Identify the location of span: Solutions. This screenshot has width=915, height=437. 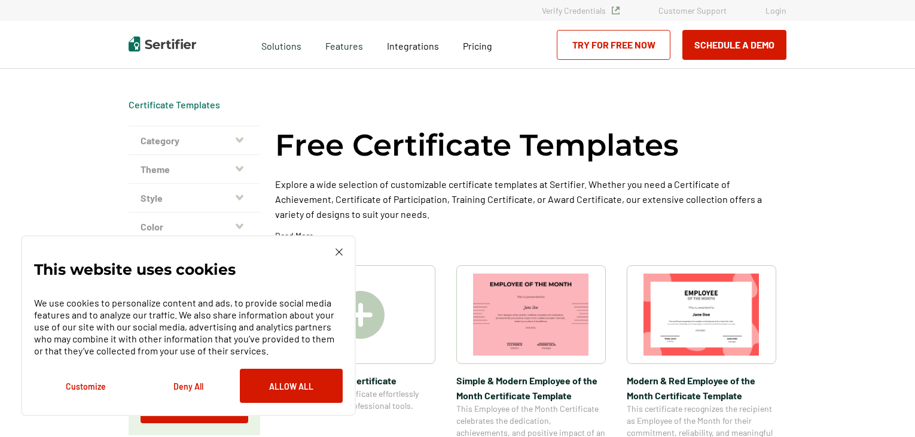
(281, 44).